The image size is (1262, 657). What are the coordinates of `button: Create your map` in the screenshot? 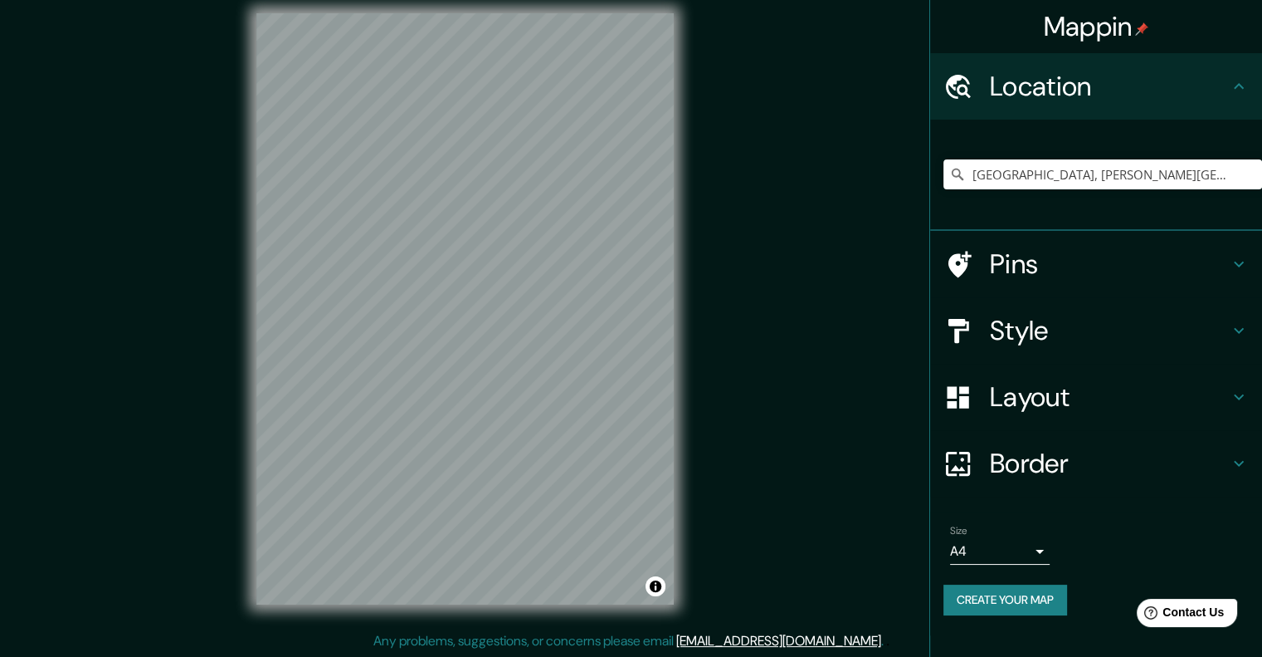 It's located at (1005, 599).